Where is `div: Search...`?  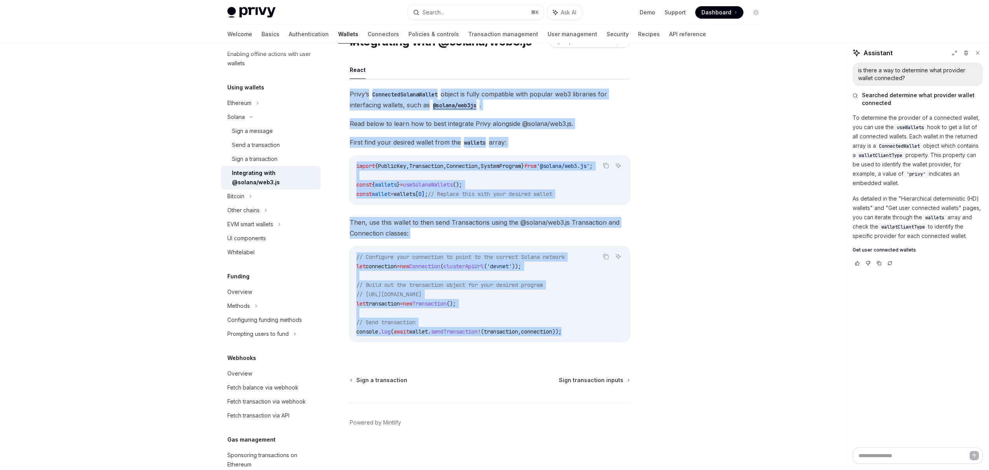 div: Search... is located at coordinates (433, 12).